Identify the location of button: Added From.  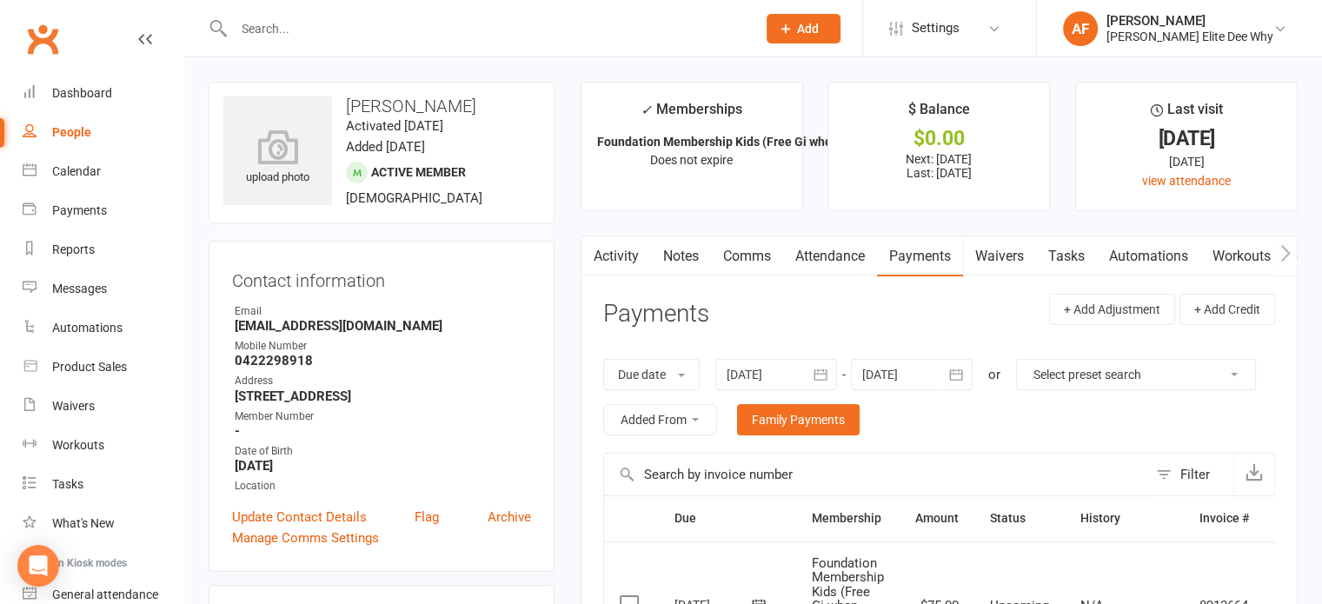
(660, 420).